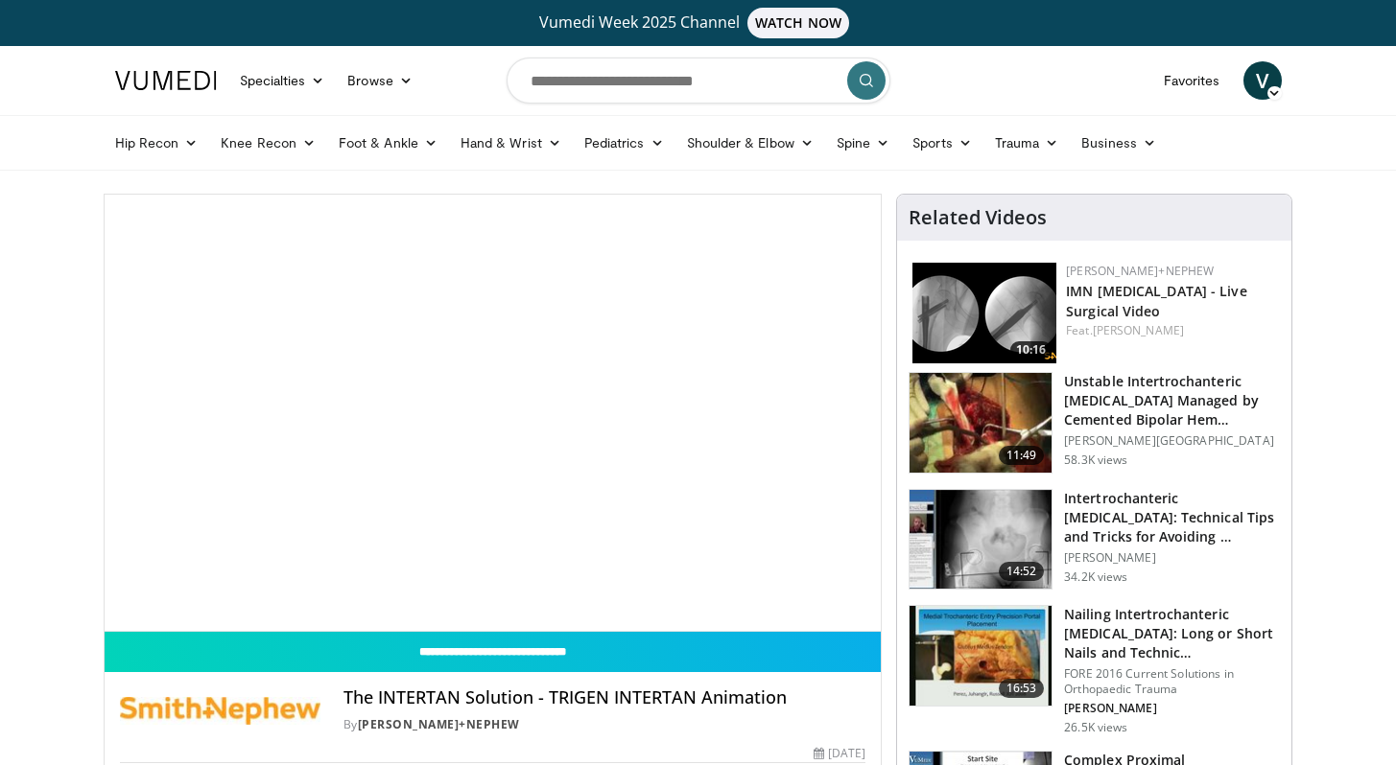 The height and width of the screenshot is (765, 1396). Describe the element at coordinates (984, 313) in the screenshot. I see `img: 5e57a0c4-f340-4060-927b-124027c57934.png.150x105_q85_crop-smart_upscale.png` at that location.